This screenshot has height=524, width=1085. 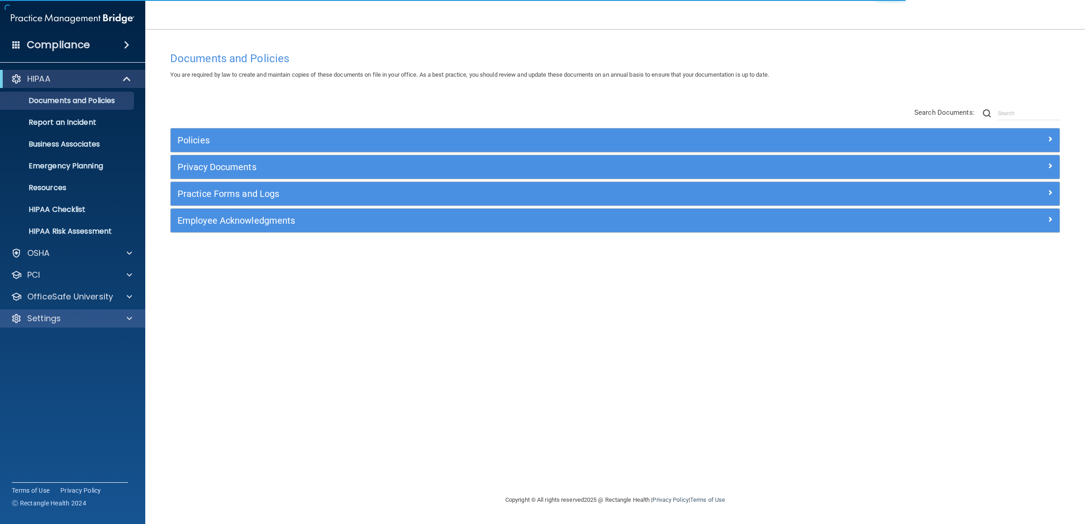 What do you see at coordinates (68, 123) in the screenshot?
I see `p: Report an Incident` at bounding box center [68, 123].